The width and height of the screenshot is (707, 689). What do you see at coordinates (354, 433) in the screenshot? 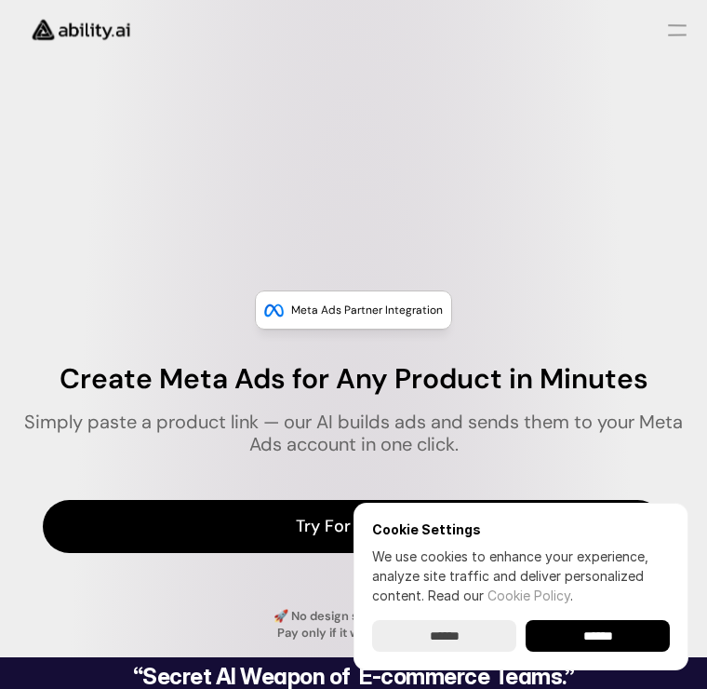
I see `h1: Simply paste a product link — our AI builds ads and sends them to your Meta Ads account in one cl...` at bounding box center [354, 433].